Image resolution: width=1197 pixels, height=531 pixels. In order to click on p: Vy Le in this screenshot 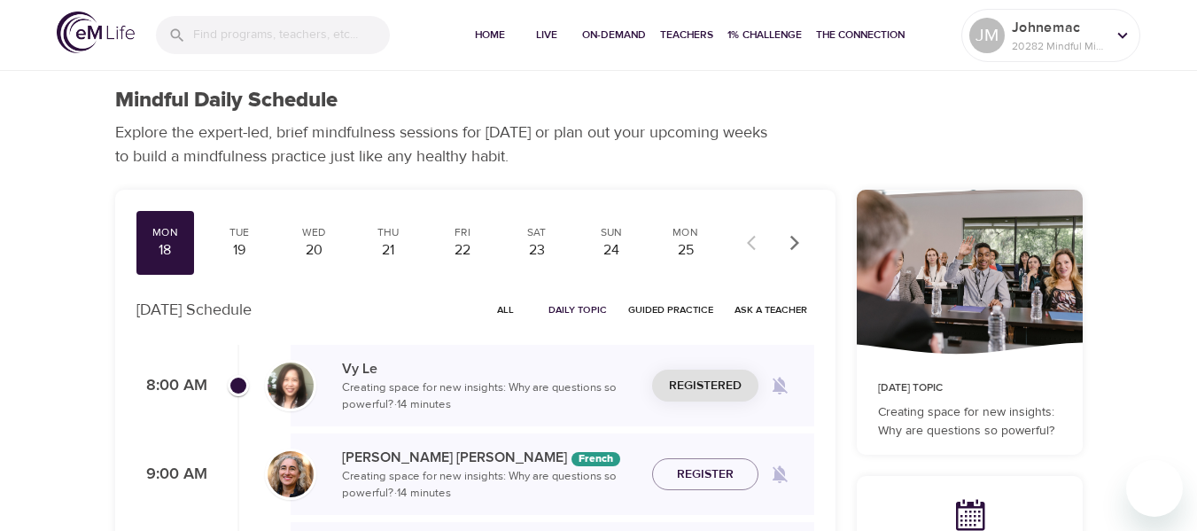, I will do `click(490, 368)`.